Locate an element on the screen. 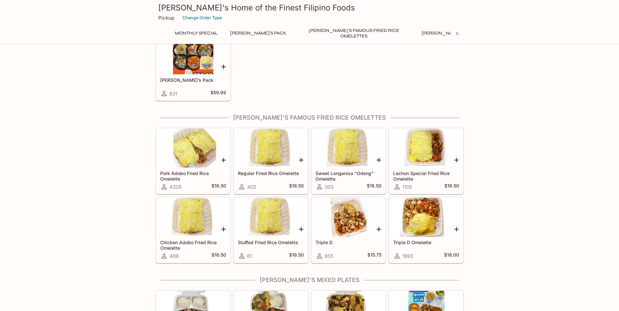 The image size is (619, 311). h5: Pork Adobo Fried Rice Omelette is located at coordinates (193, 176).